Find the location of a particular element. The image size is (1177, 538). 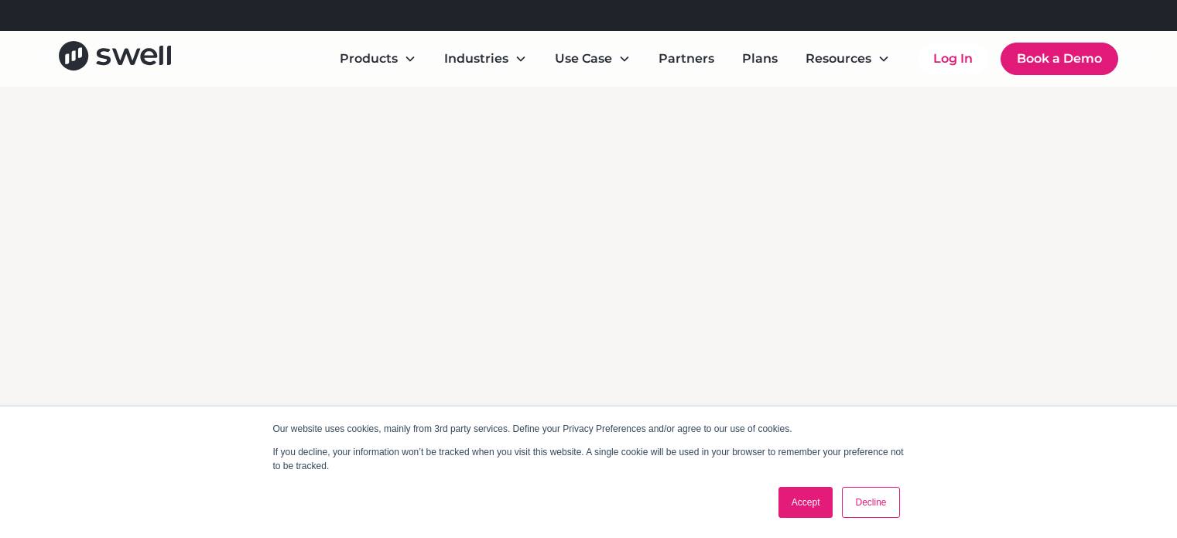

a: Partners is located at coordinates (687, 59).